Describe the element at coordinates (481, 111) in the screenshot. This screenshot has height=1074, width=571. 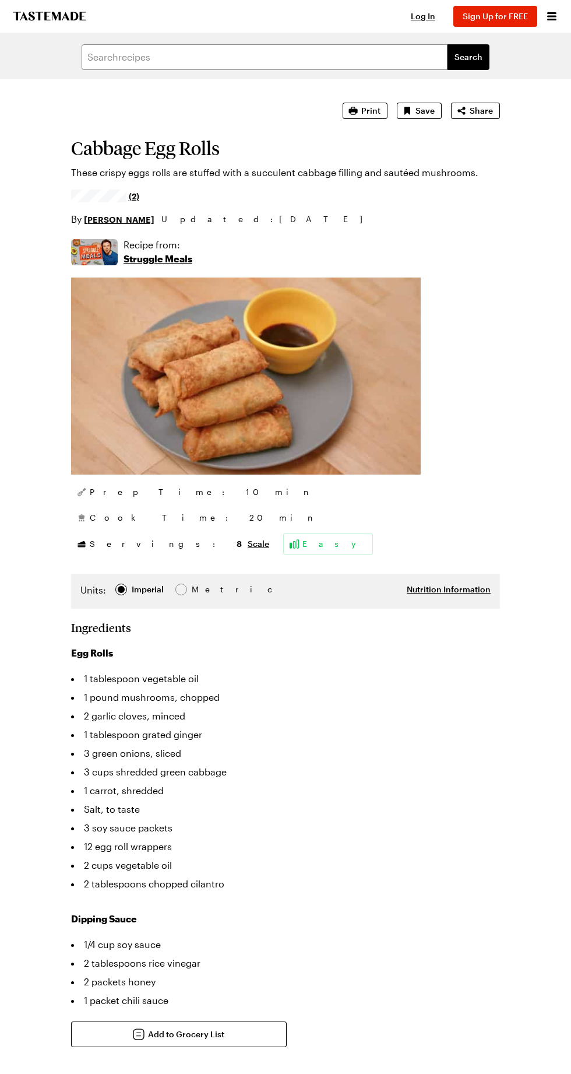
I see `span: Share` at that location.